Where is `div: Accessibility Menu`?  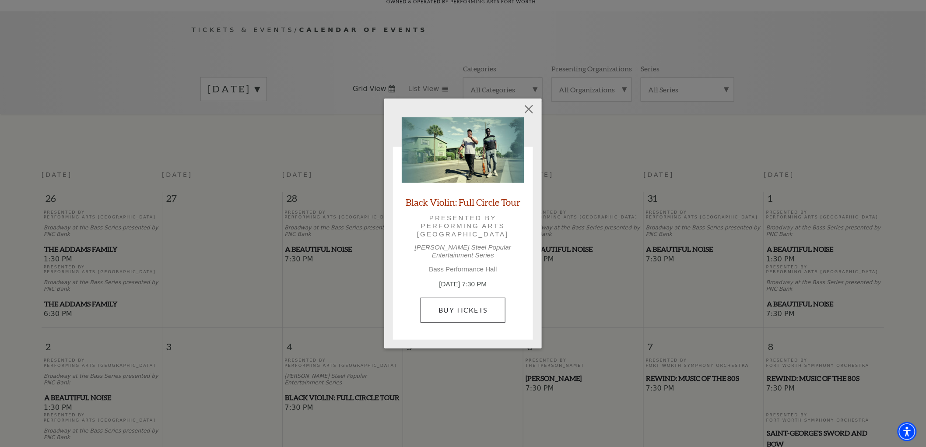 div: Accessibility Menu is located at coordinates (907, 431).